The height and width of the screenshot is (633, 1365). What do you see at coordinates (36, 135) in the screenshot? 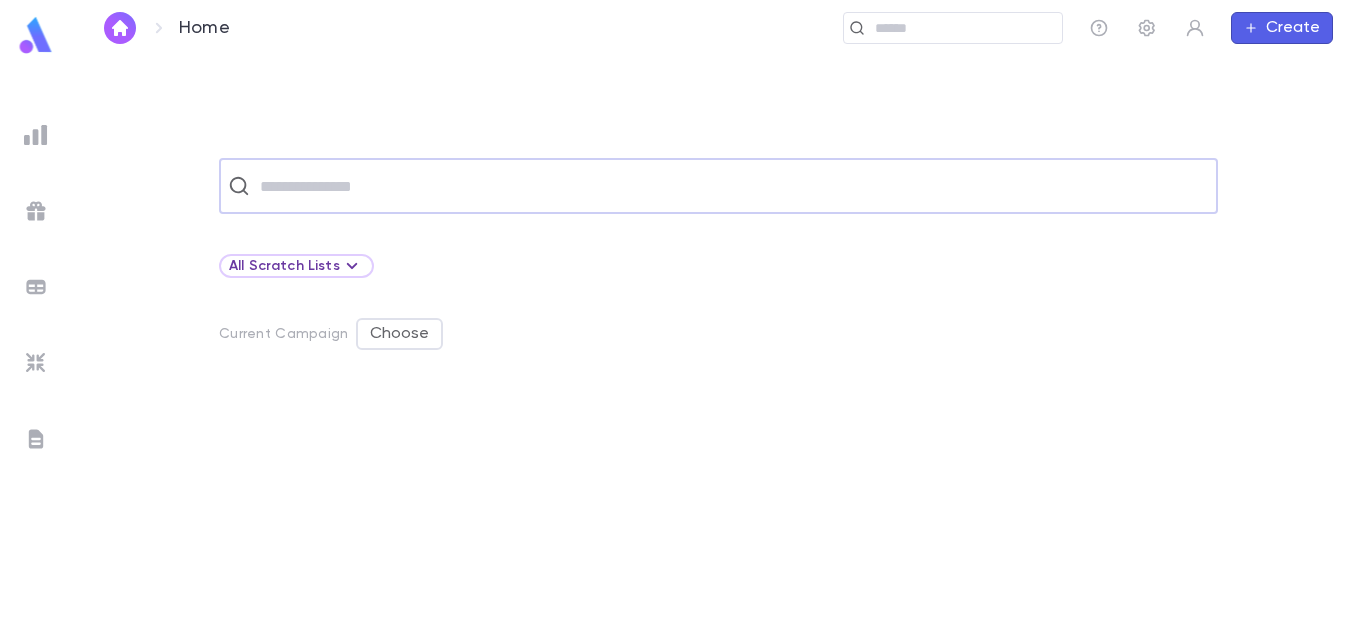
I see `img: reports_grey.c525e4749d1bce6a11f5fe2a8de1b229.svg` at bounding box center [36, 135].